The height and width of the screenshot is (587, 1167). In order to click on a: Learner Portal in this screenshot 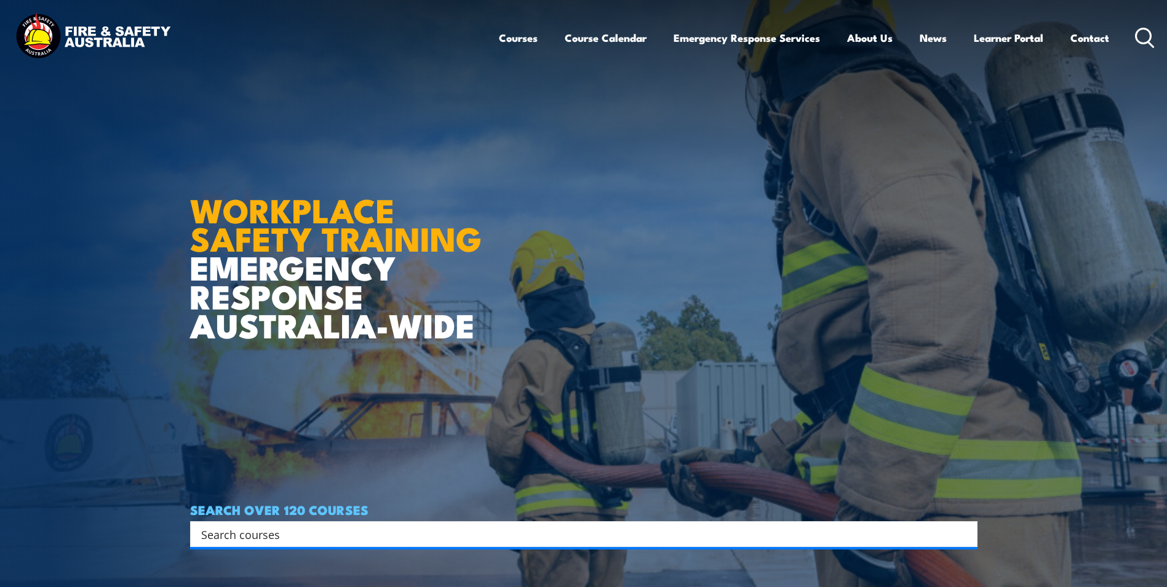, I will do `click(1008, 38)`.